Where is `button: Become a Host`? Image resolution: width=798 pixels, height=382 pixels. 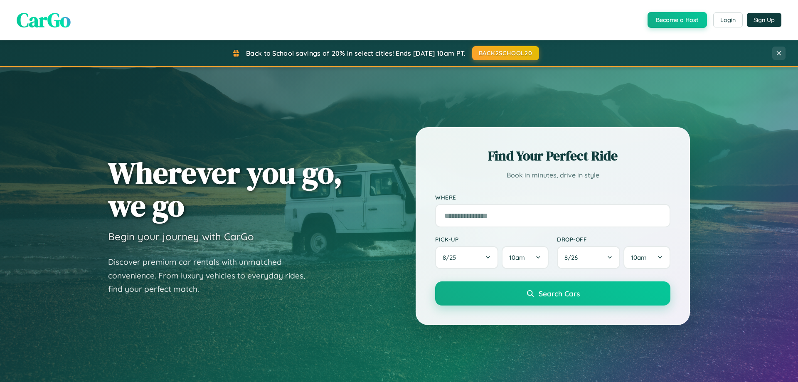
button: Become a Host is located at coordinates (677, 20).